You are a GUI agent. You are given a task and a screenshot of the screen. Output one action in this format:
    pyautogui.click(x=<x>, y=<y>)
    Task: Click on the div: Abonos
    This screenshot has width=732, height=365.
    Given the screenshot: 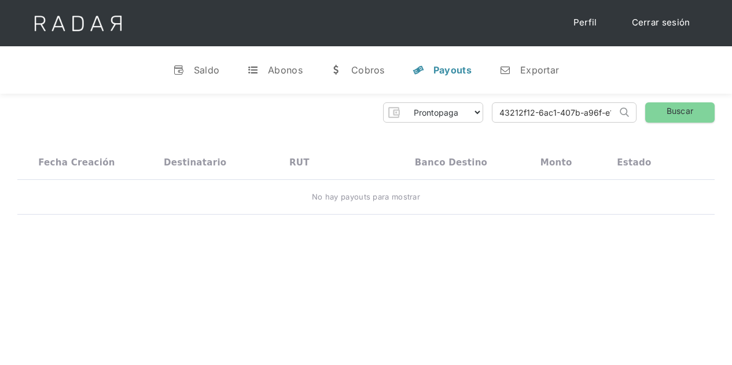 What is the action you would take?
    pyautogui.click(x=285, y=70)
    